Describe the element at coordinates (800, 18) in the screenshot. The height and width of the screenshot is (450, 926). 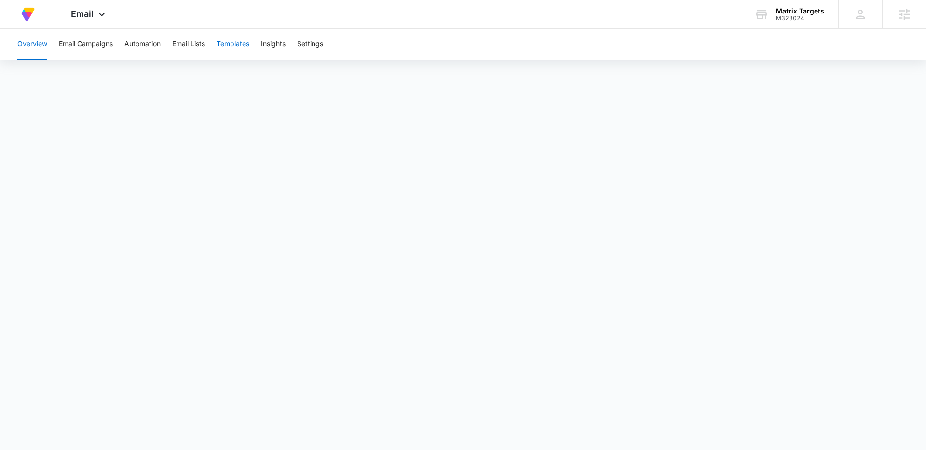
I see `div: account id` at that location.